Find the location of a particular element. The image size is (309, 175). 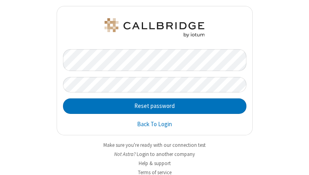

li: Not Astra? is located at coordinates (154, 154).